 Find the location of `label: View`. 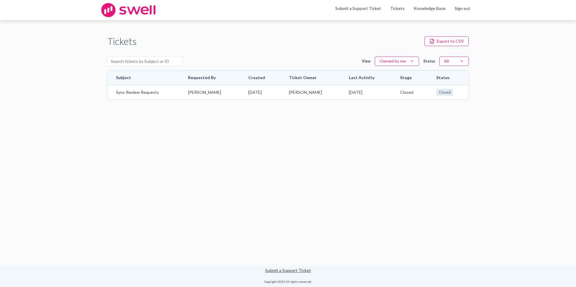

label: View is located at coordinates (366, 61).